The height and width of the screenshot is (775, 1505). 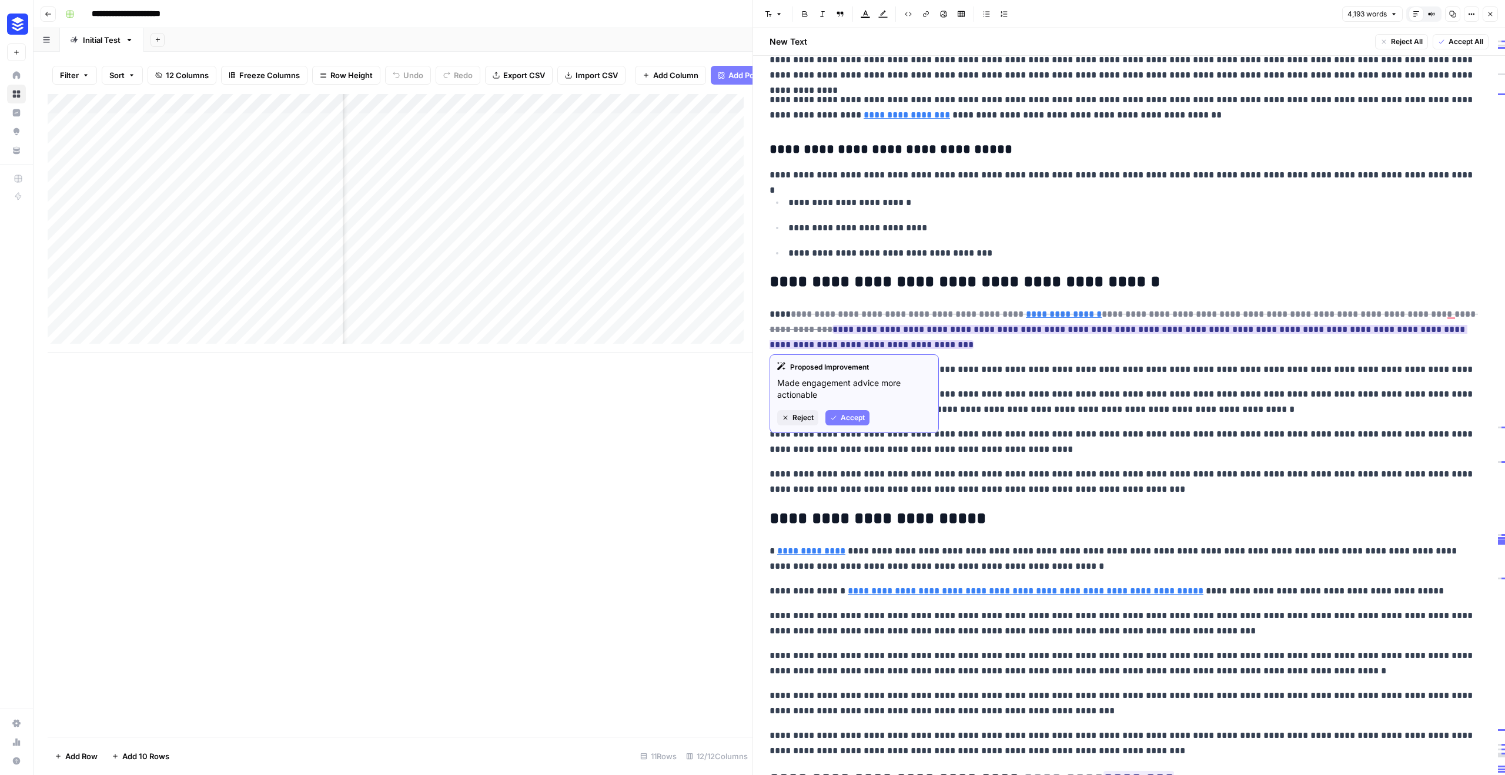 I want to click on button: 4,193 words, so click(x=1372, y=14).